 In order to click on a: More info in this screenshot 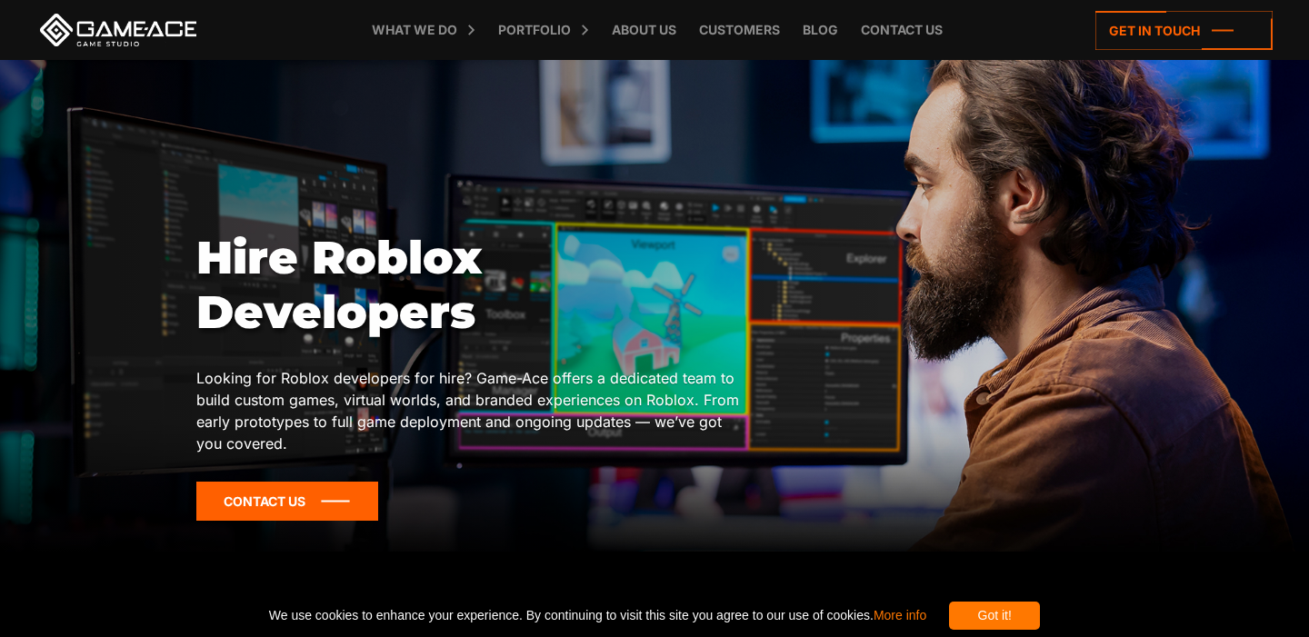, I will do `click(900, 616)`.